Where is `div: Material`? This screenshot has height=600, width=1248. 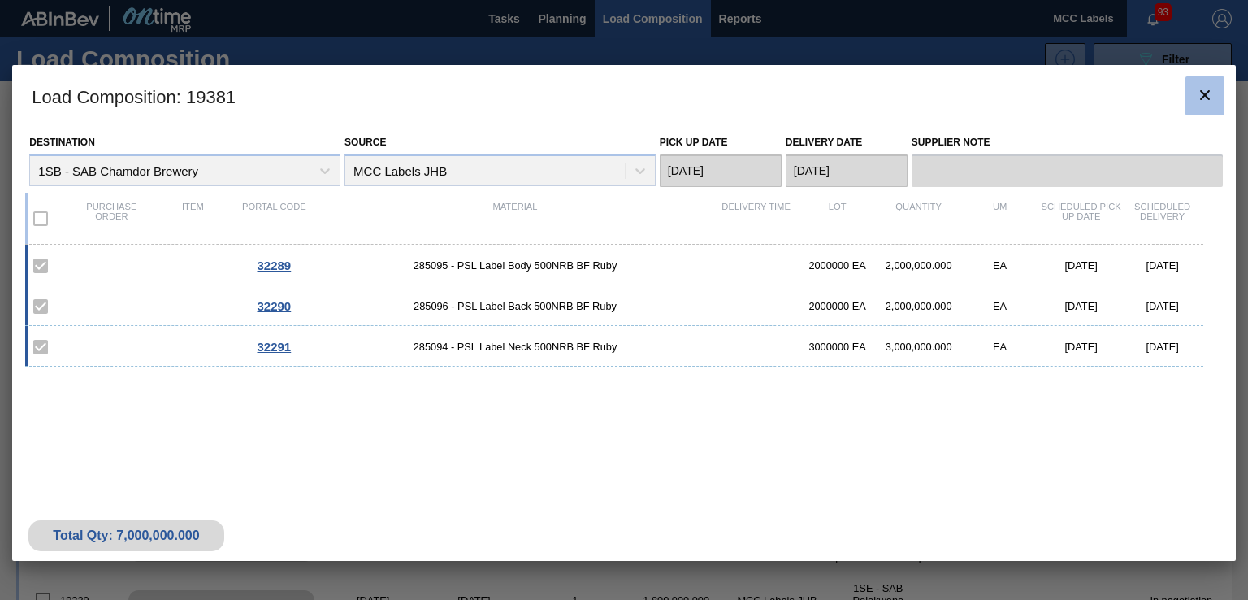 div: Material is located at coordinates (514, 219).